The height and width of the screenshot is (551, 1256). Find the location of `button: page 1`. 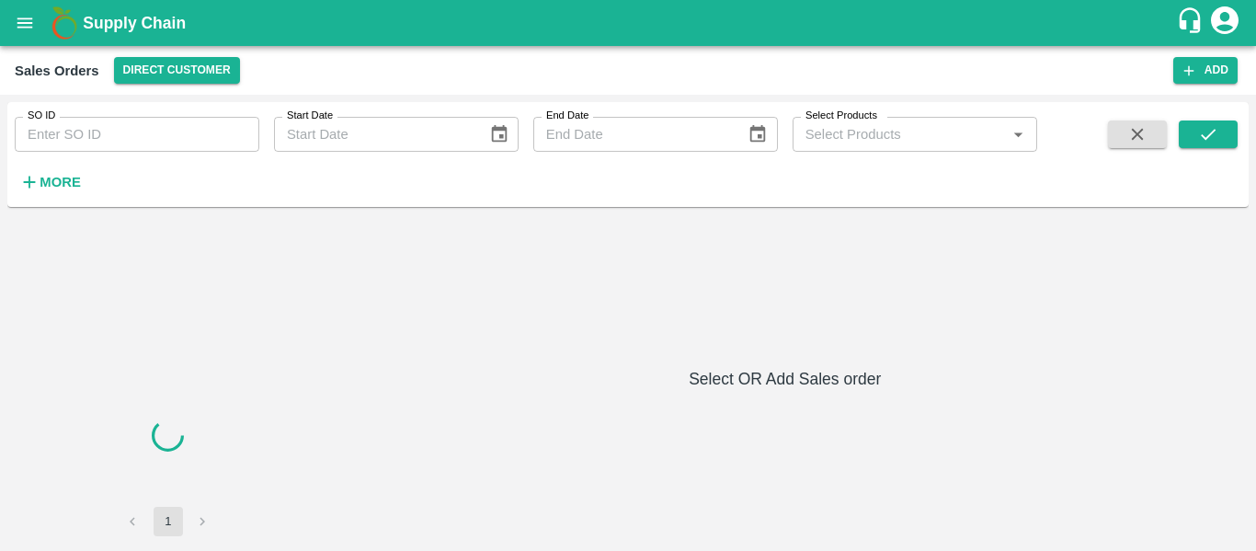

button: page 1 is located at coordinates (168, 521).